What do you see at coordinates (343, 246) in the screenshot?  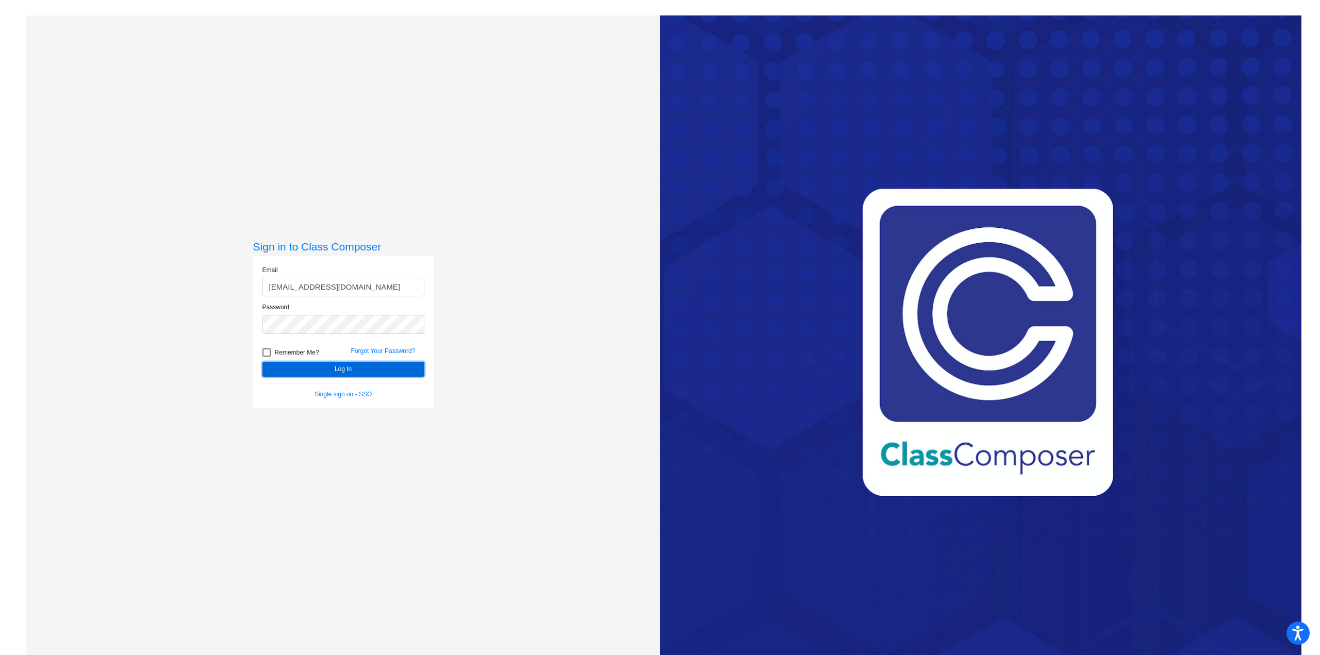 I see `h3: Sign in to Class Composer` at bounding box center [343, 246].